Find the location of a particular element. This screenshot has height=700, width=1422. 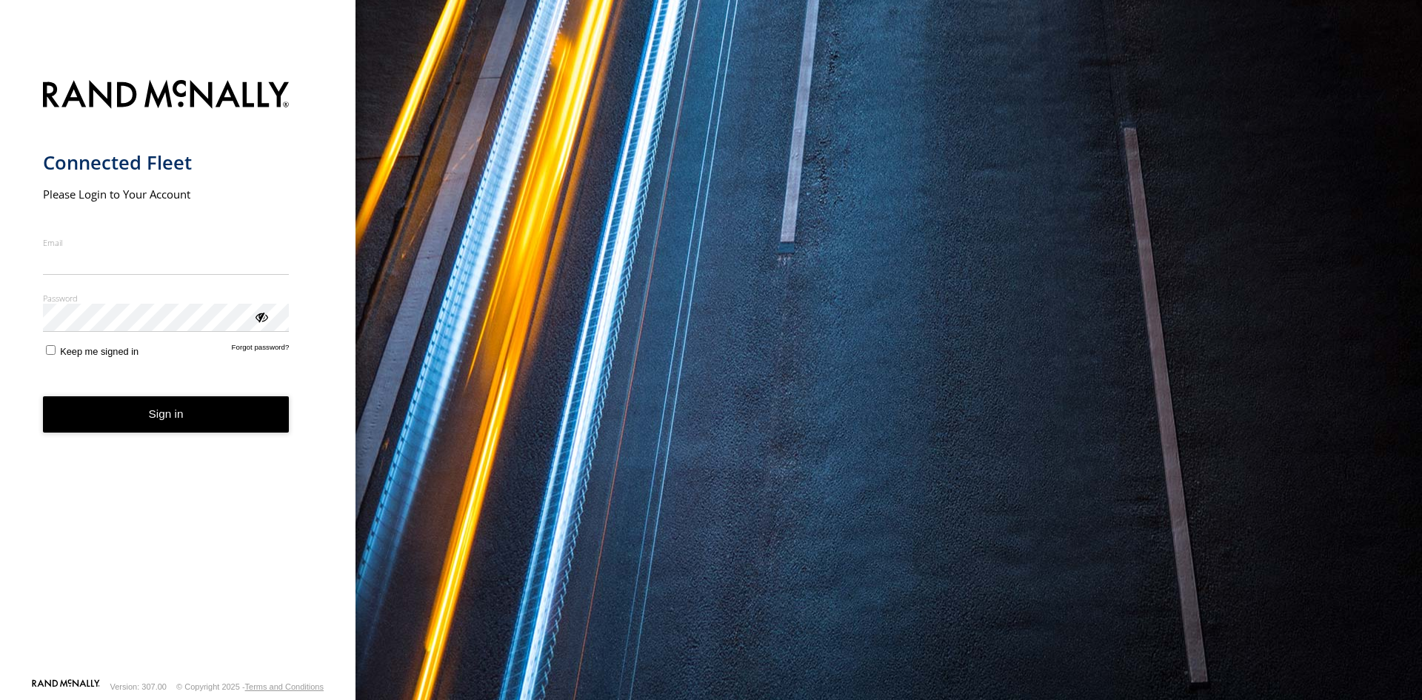

div: ViewPassword is located at coordinates (261, 316).